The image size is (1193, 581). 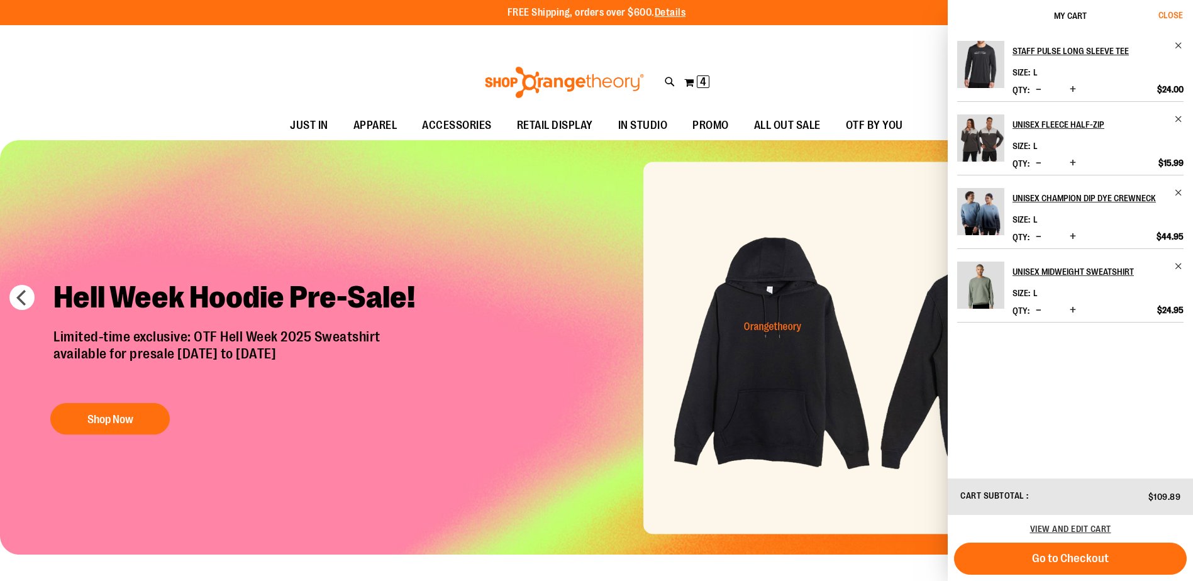 What do you see at coordinates (240, 355) in the screenshot?
I see `a: Hell Week Hoodie Pre-Sale! Limited-time exclusive: OTF Hell Week 2025 Sweatshirtavailable for pre...` at bounding box center [240, 355].